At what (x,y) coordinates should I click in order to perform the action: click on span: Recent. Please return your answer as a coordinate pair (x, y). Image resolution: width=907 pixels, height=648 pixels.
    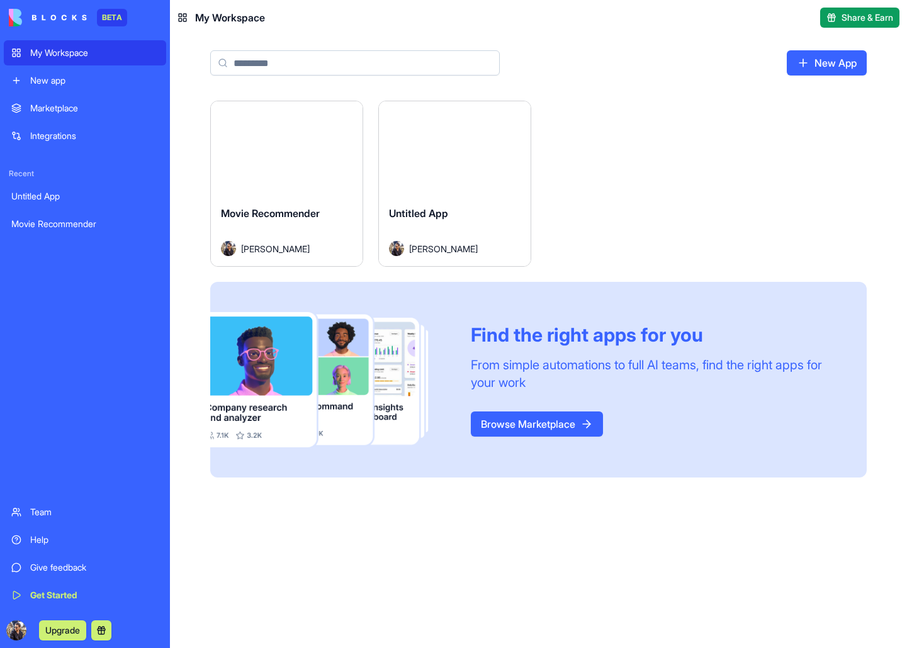
    Looking at the image, I should click on (85, 174).